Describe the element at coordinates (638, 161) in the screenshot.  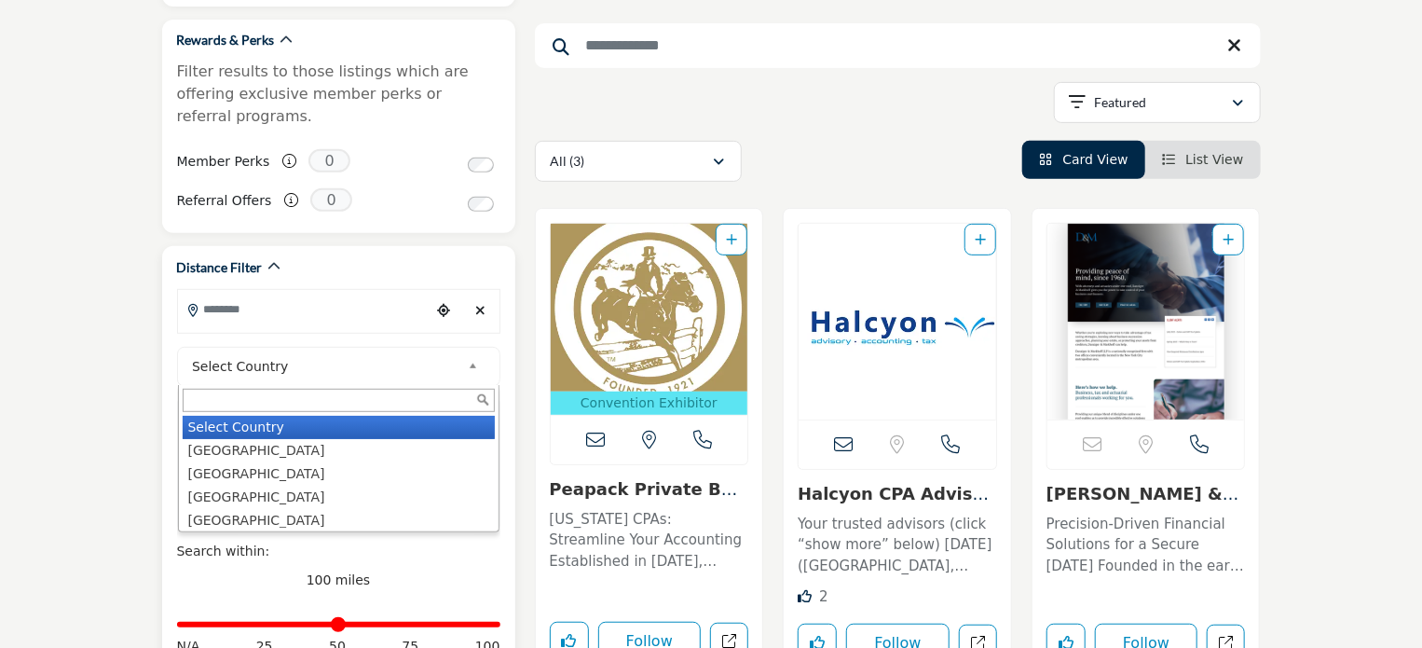
I see `button: All (3)` at that location.